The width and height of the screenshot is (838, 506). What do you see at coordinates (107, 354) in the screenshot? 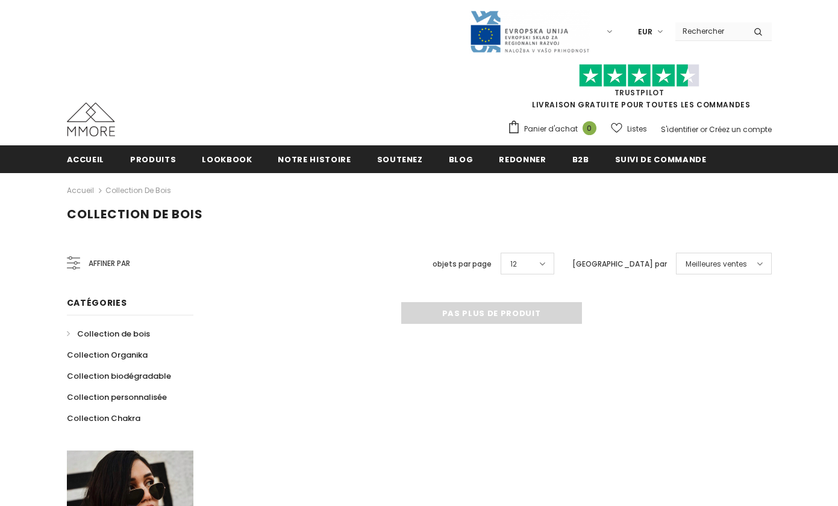
I see `a: Collection Organika` at bounding box center [107, 354].